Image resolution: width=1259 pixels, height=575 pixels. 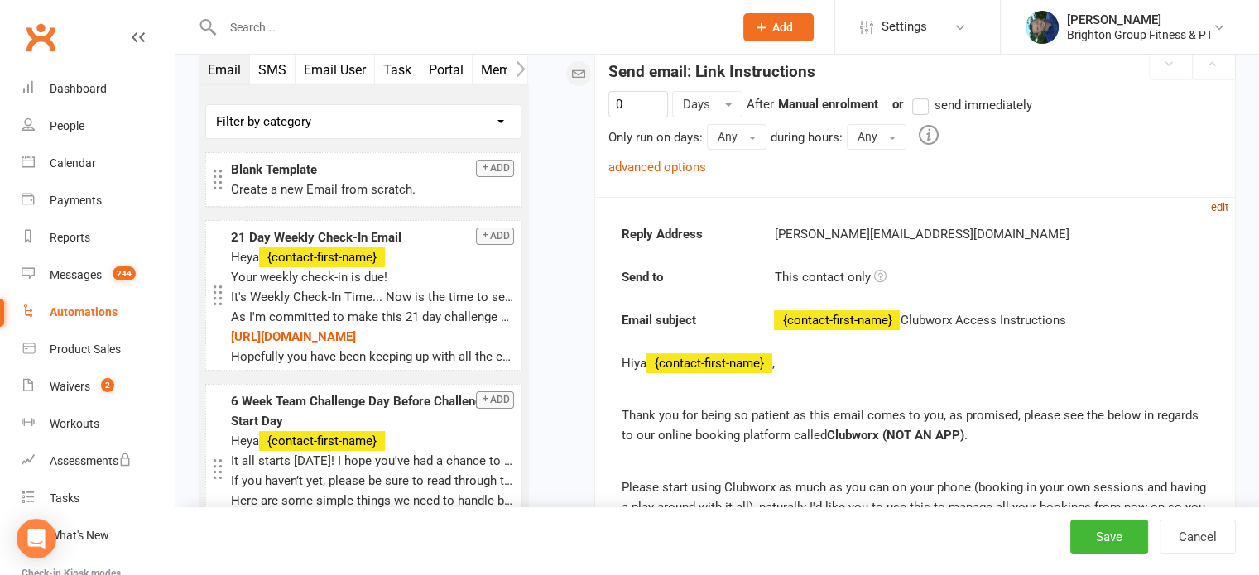 I want to click on a: Product Sales, so click(x=98, y=349).